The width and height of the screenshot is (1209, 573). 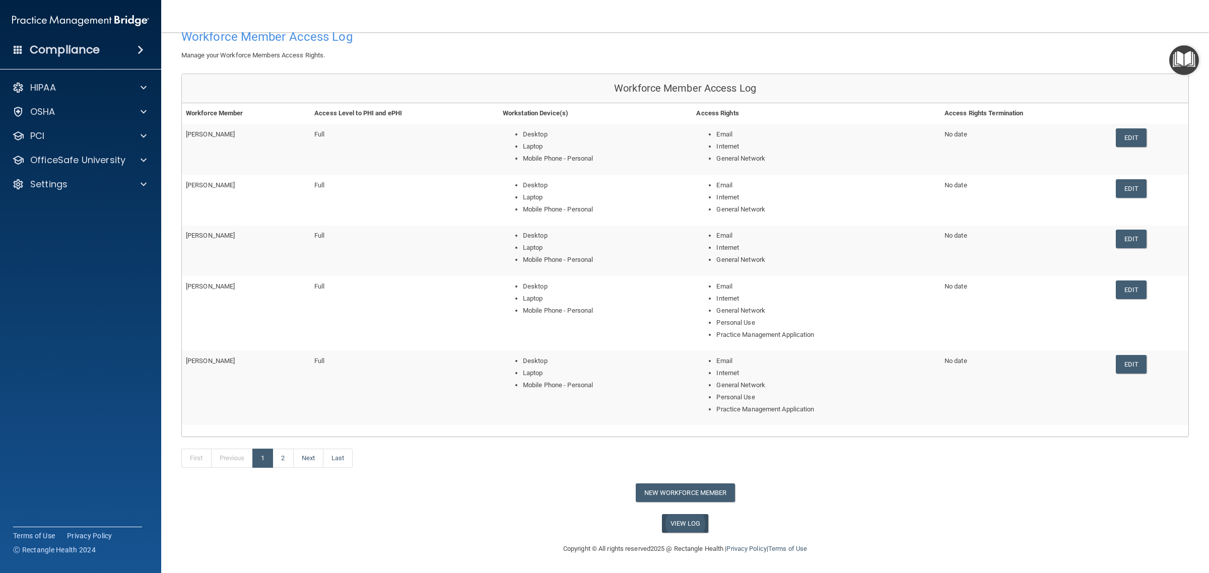 I want to click on a: 1, so click(x=262, y=458).